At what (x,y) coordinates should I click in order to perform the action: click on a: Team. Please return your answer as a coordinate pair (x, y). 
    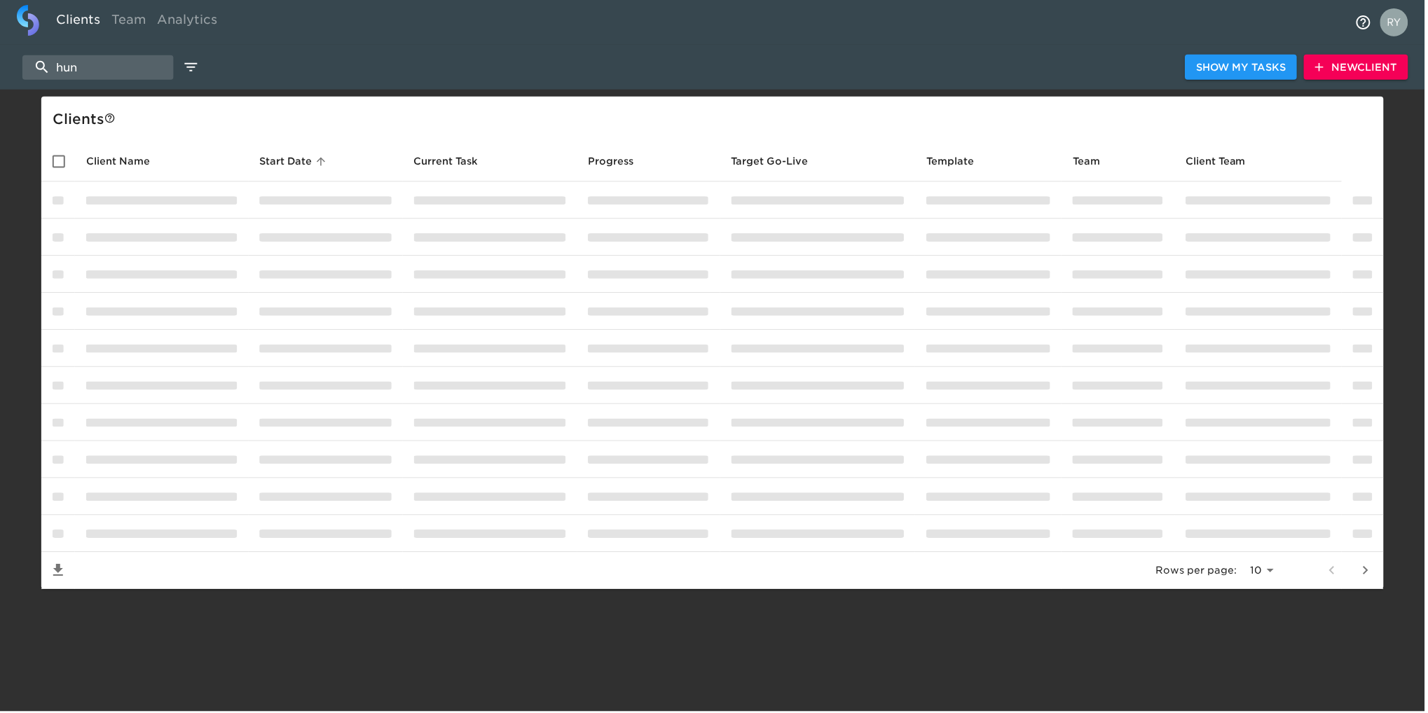
    Looking at the image, I should click on (129, 22).